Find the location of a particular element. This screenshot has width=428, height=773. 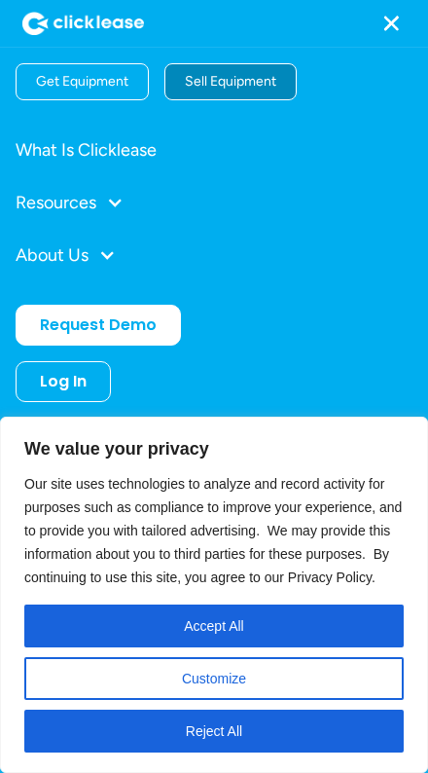

span: Our site uses technologies to analyze and record activity for purposes such as compliance to impr... is located at coordinates (213, 530).